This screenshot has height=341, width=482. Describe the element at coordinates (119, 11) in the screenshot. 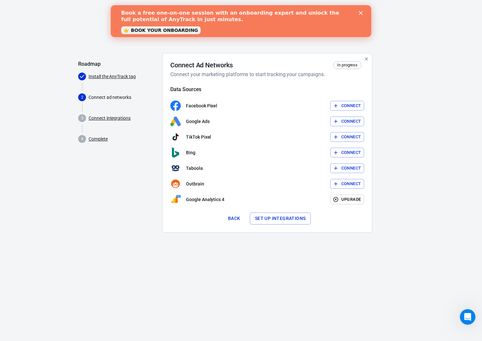

I see `b: Book a free one-on-one session with an onboarding expert and unlock the full potential of AnyTrac...` at that location.